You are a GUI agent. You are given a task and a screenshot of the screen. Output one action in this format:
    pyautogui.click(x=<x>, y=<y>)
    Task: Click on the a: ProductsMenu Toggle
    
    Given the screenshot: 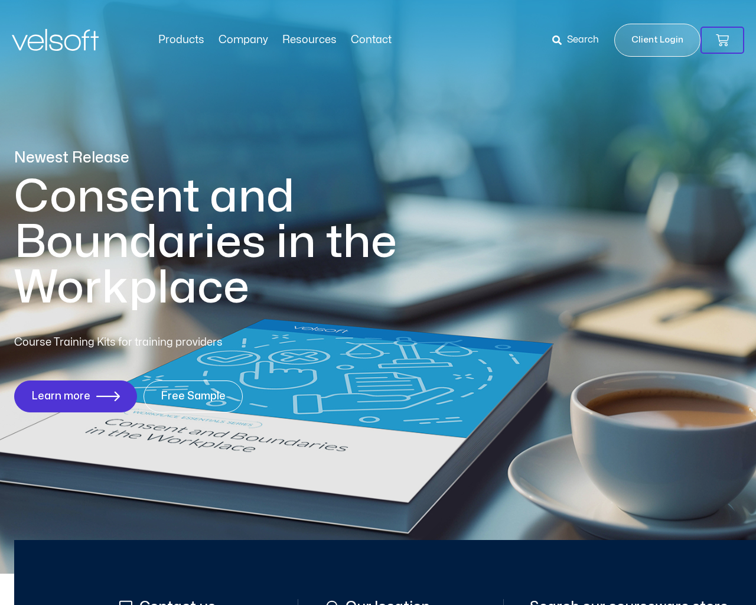 What is the action you would take?
    pyautogui.click(x=181, y=40)
    